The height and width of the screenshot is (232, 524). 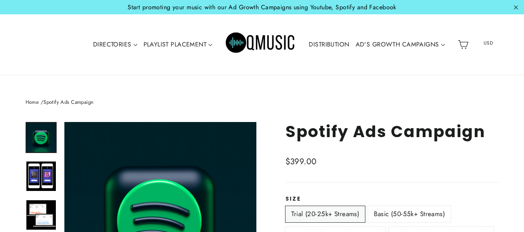 I want to click on span: $399.00, so click(x=301, y=162).